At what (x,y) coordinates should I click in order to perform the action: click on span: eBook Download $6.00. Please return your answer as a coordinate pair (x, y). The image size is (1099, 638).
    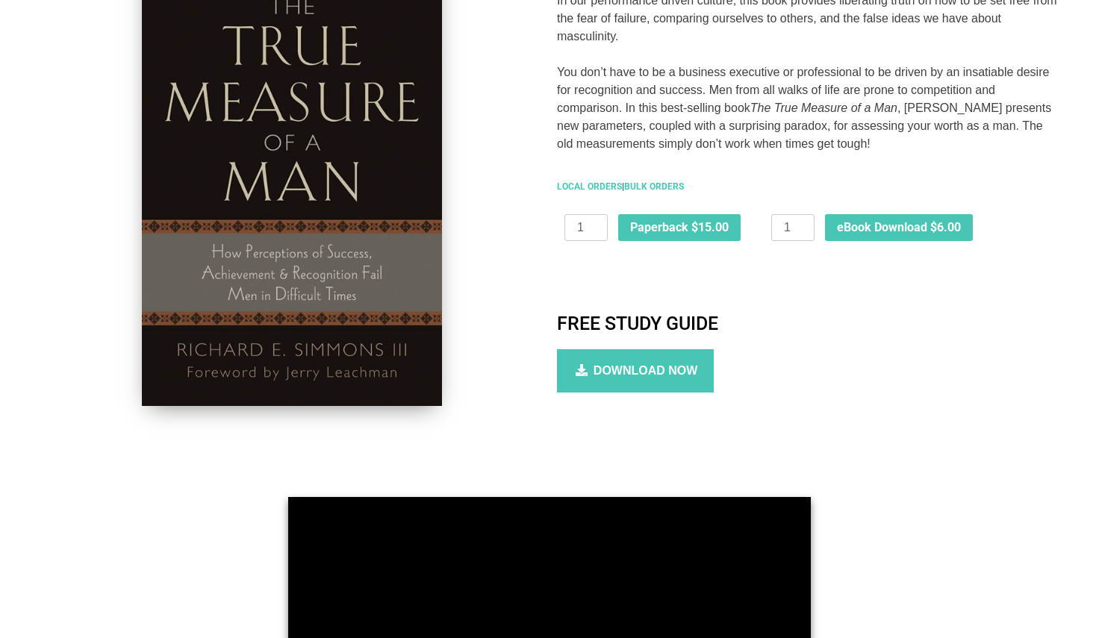
    Looking at the image, I should click on (899, 228).